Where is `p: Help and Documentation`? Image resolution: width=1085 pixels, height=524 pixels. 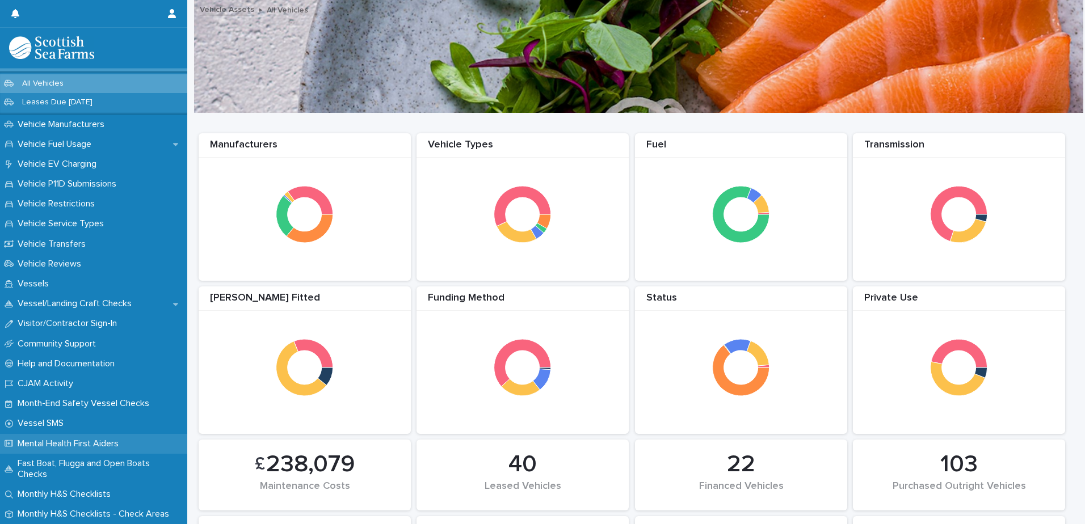
p: Help and Documentation is located at coordinates (68, 364).